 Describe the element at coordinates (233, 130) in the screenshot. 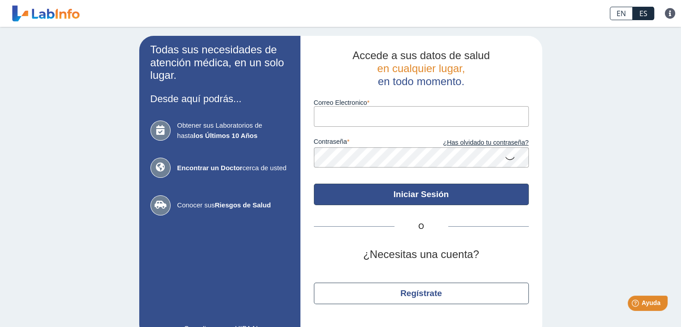

I see `span: Obtener sus Laboratorios de hasta` at that location.